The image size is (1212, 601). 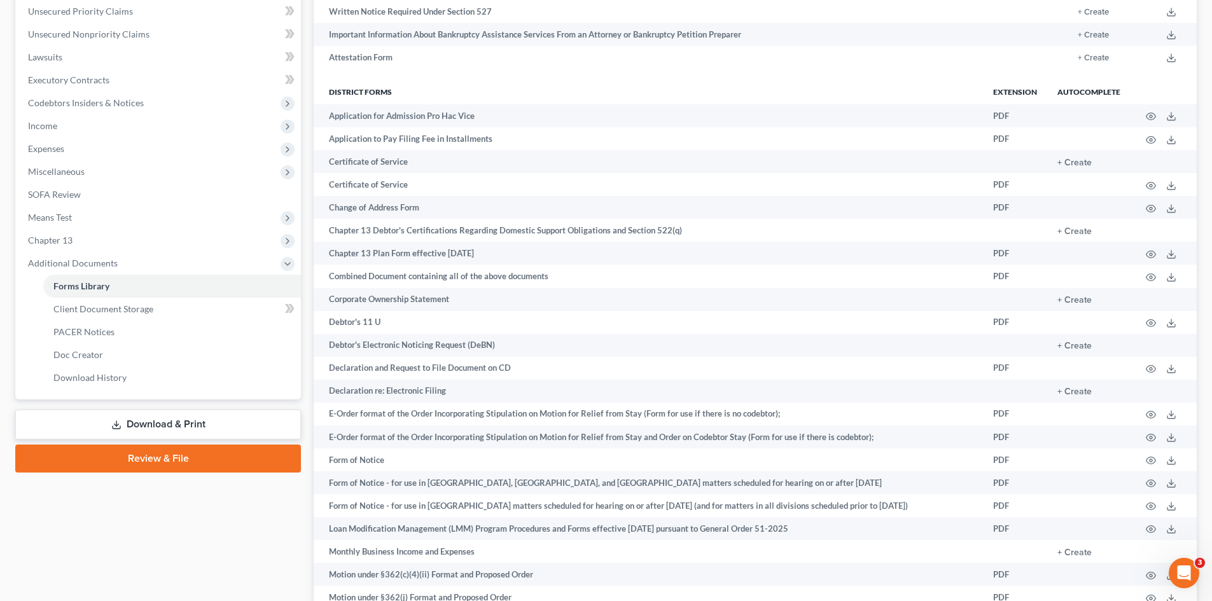 What do you see at coordinates (158, 459) in the screenshot?
I see `a: Review & File` at bounding box center [158, 459].